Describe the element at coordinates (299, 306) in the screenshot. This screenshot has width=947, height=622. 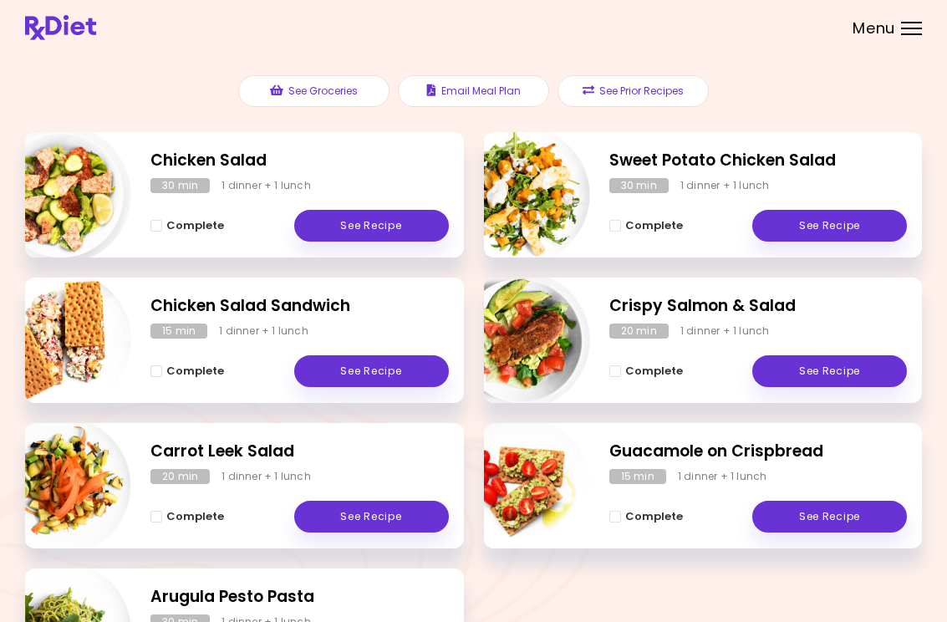
I see `h2: Chicken Salad Sandwich` at that location.